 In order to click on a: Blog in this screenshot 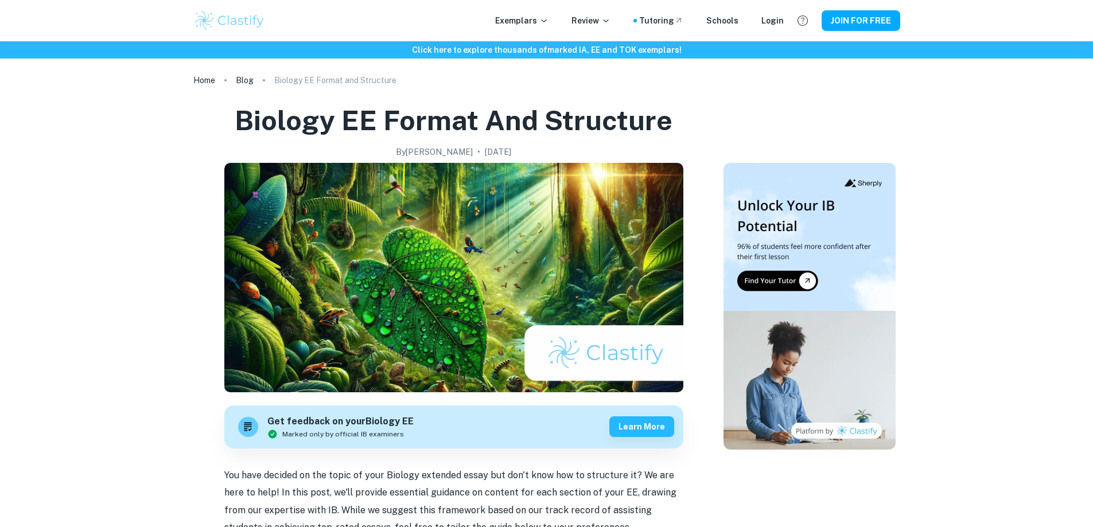, I will do `click(244, 80)`.